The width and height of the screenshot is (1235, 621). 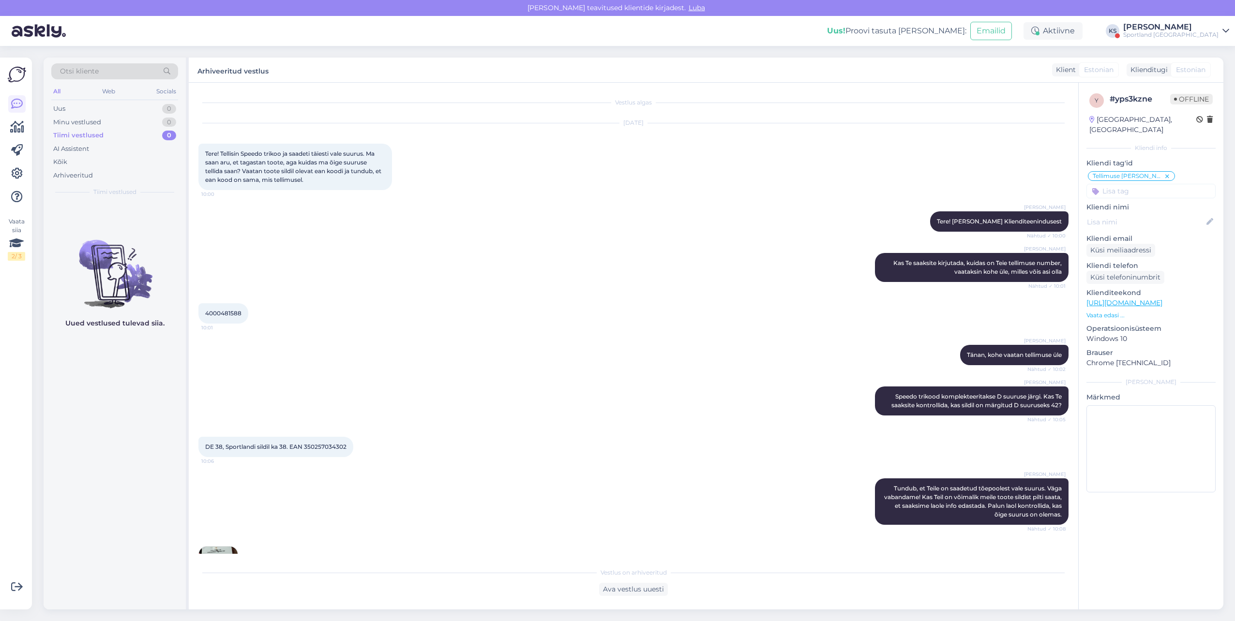 I want to click on div: AI Assistent, so click(x=71, y=149).